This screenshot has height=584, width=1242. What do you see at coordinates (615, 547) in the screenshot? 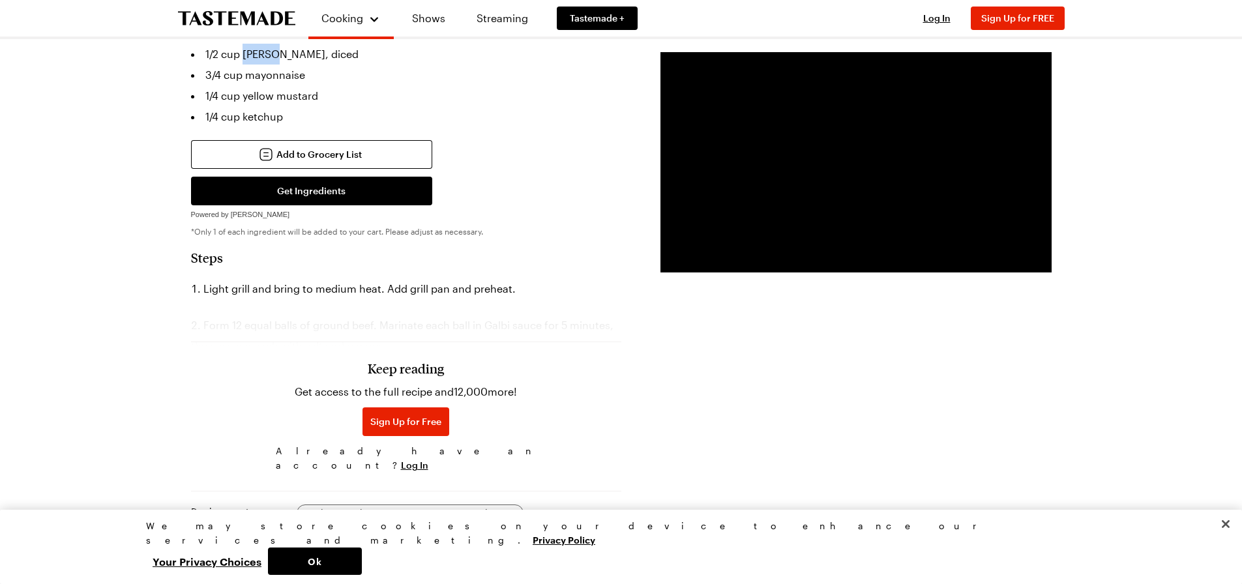
I see `div: Privacy` at bounding box center [615, 547].